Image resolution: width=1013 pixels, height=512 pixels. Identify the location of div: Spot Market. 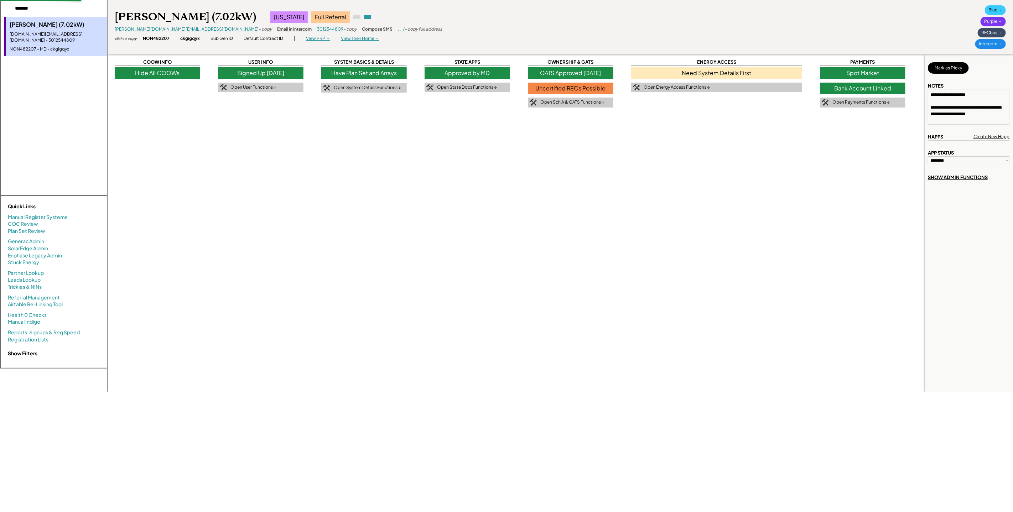
(863, 73).